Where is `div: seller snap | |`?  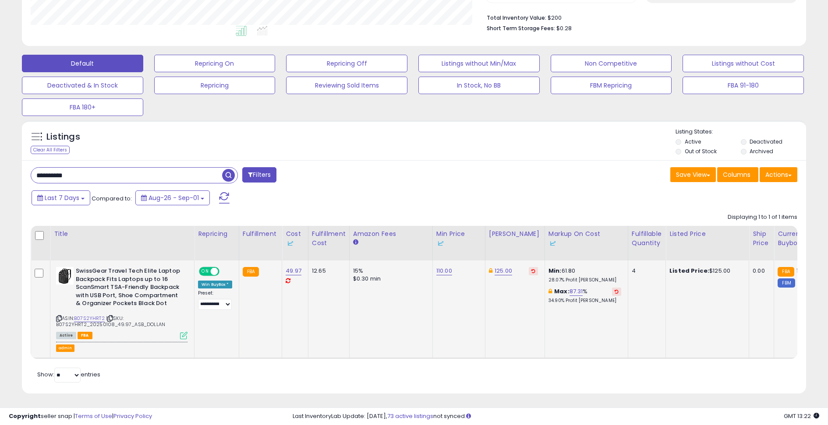
div: seller snap | | is located at coordinates (80, 417).